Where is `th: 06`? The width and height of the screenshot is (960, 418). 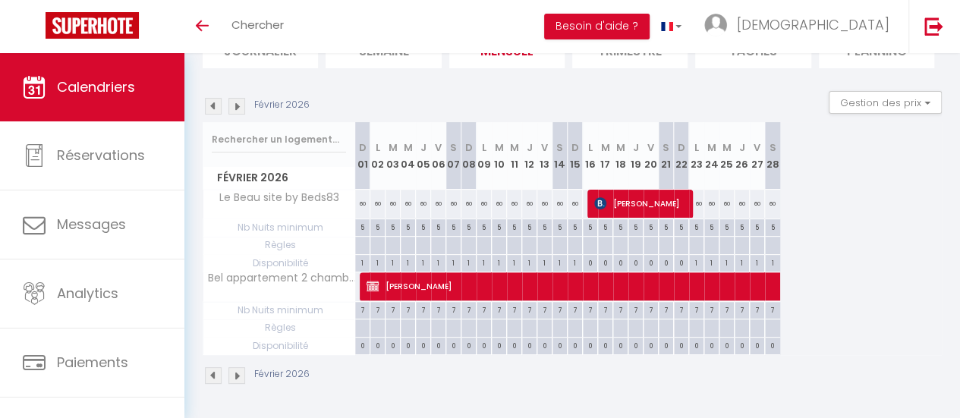 th: 06 is located at coordinates (439, 156).